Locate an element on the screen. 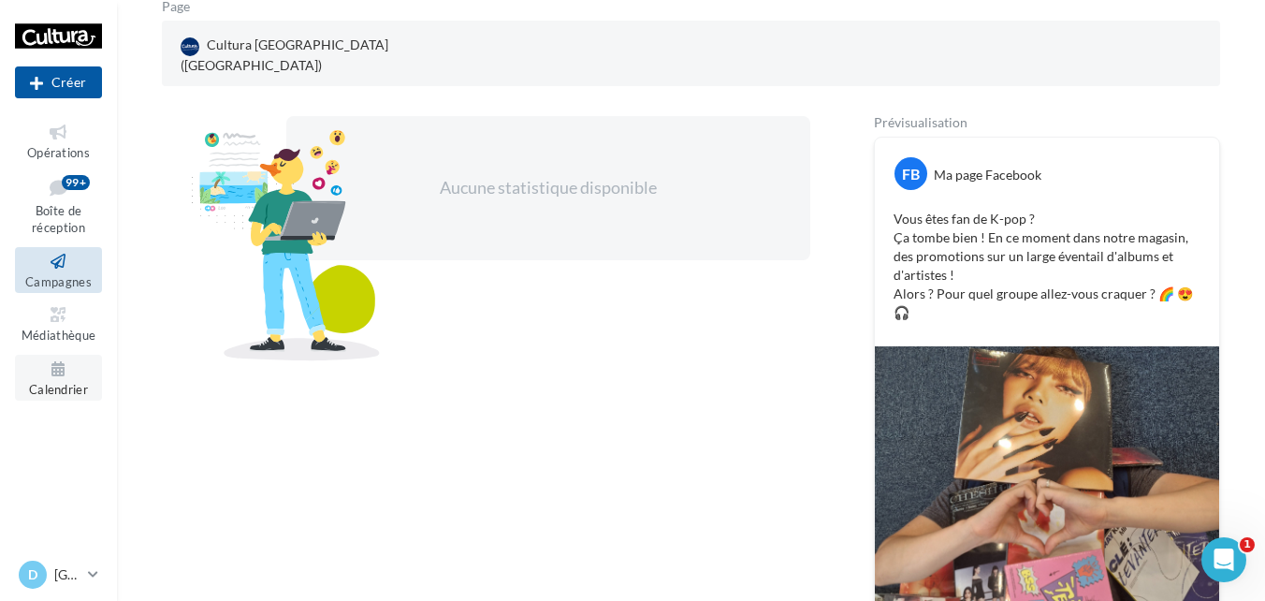 The height and width of the screenshot is (601, 1265). span: 1 is located at coordinates (1247, 545).